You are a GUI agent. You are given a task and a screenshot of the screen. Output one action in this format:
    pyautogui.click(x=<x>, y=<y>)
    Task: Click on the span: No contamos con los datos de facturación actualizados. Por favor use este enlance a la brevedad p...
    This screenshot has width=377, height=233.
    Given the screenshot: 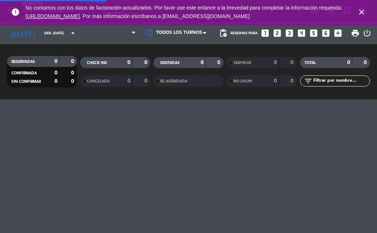 What is the action you would take?
    pyautogui.click(x=184, y=12)
    